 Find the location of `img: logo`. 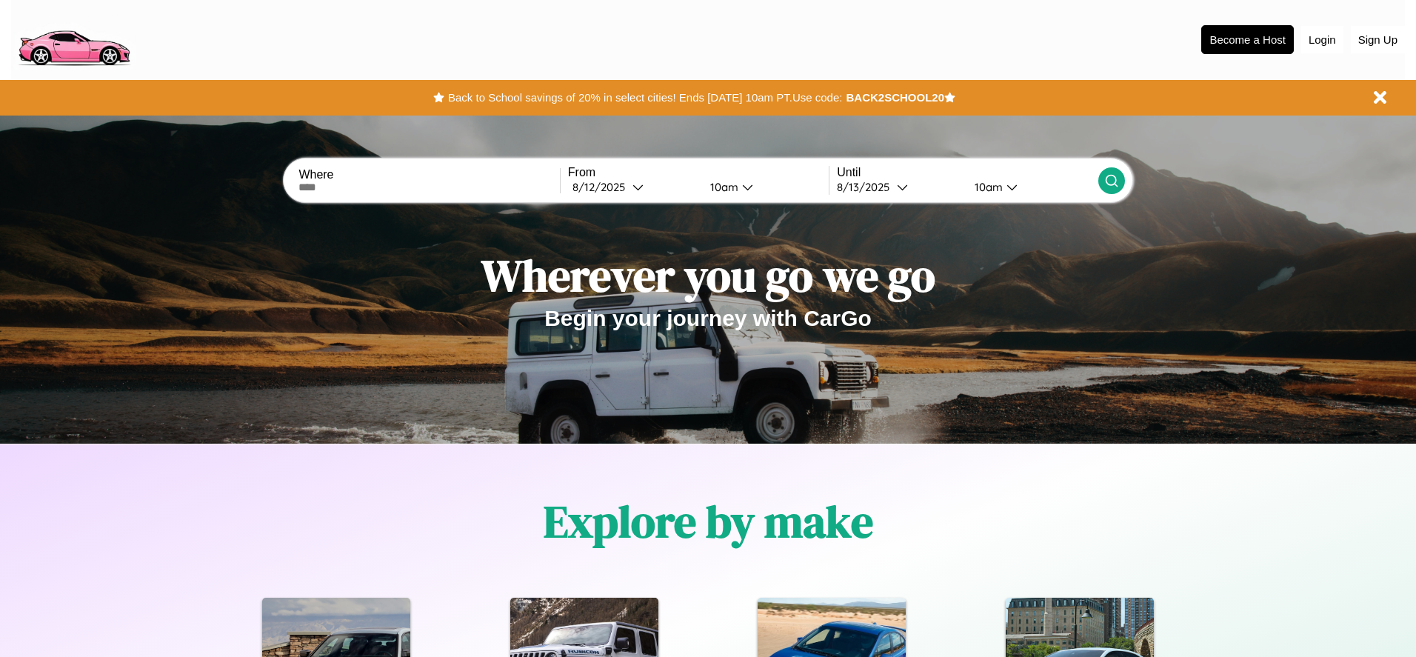

img: logo is located at coordinates (73, 39).